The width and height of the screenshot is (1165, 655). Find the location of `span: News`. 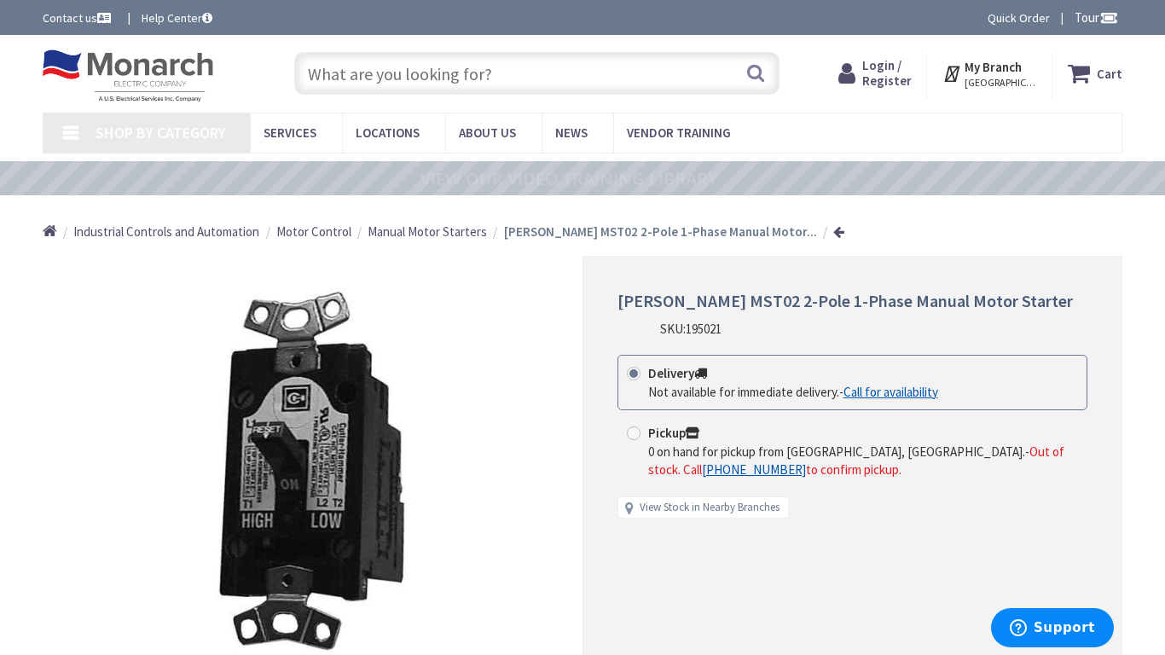

span: News is located at coordinates (571, 132).